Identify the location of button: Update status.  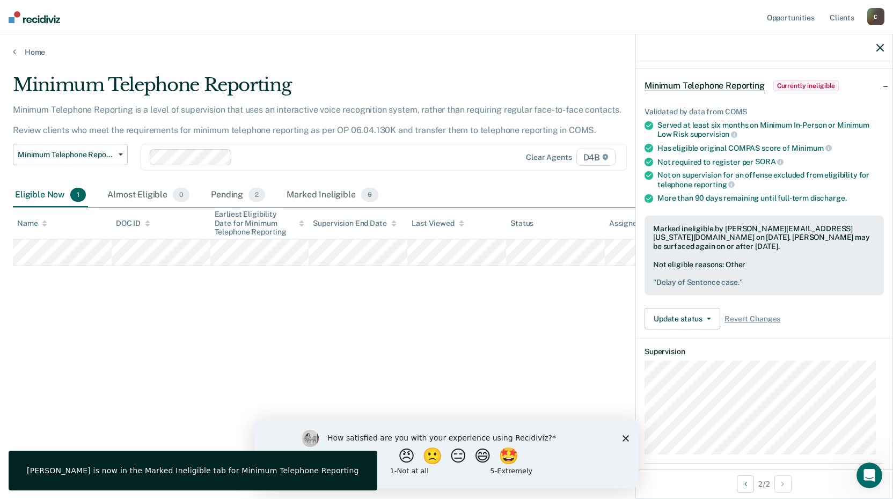
(682, 319).